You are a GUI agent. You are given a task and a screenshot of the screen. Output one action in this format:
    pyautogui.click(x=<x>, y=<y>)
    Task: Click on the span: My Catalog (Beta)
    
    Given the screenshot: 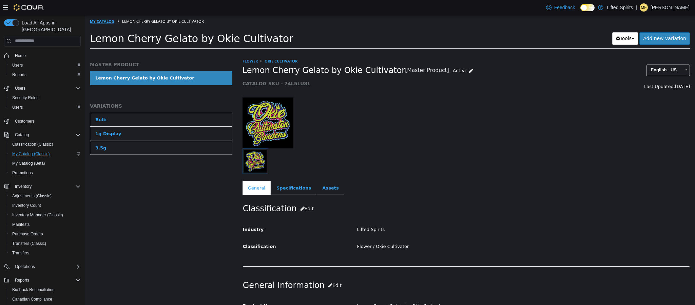 What is the action you would take?
    pyautogui.click(x=45, y=163)
    